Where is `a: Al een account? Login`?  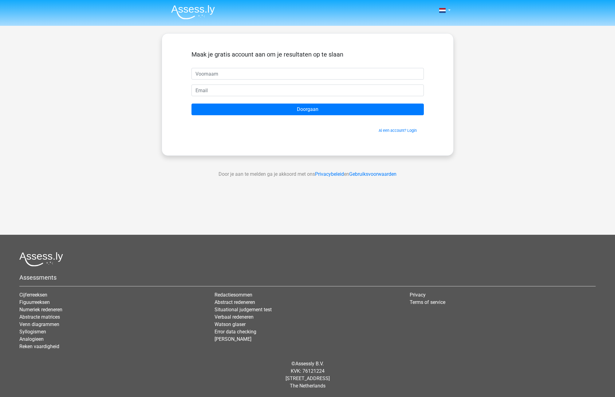
a: Al een account? Login is located at coordinates (397, 130).